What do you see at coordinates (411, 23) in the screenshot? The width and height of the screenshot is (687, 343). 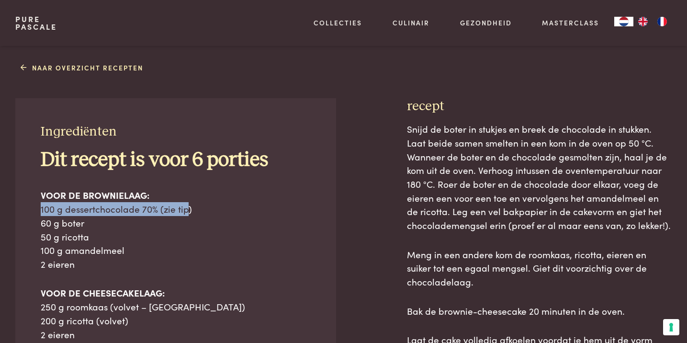 I see `a: Culinair` at bounding box center [411, 23].